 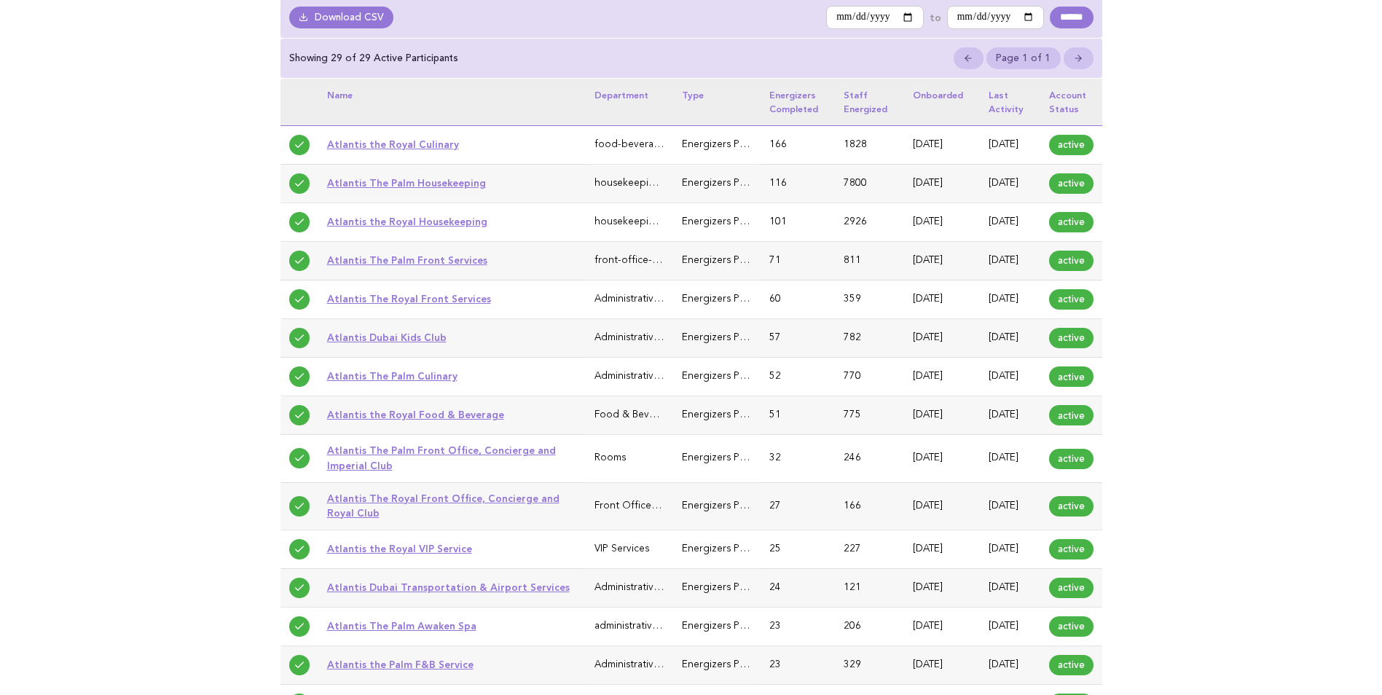 I want to click on td: 227, so click(x=869, y=549).